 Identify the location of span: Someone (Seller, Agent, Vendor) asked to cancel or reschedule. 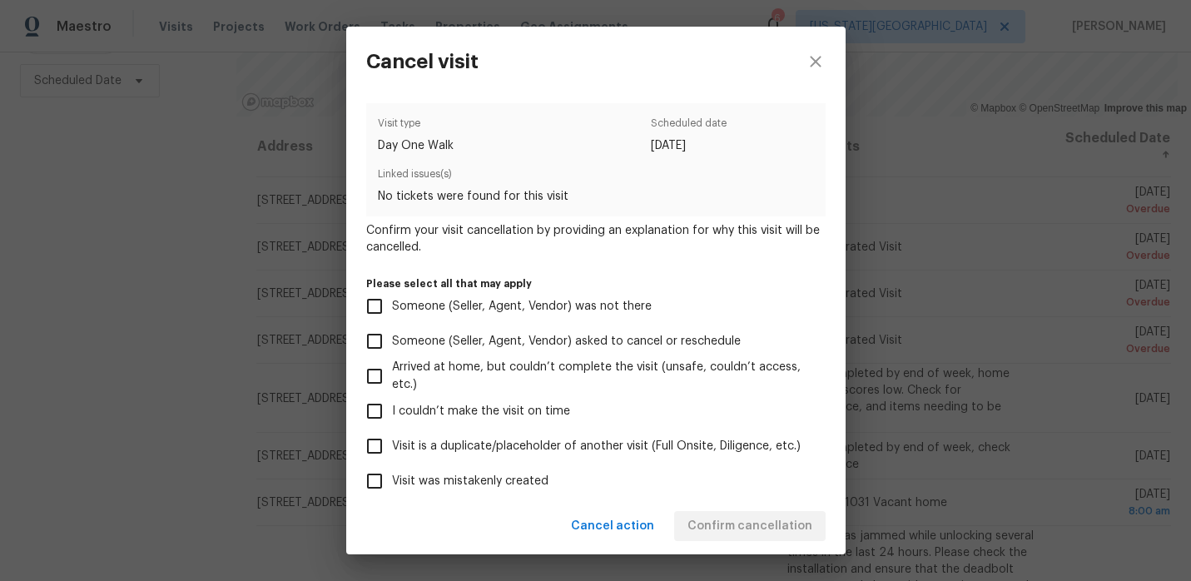
(566, 341).